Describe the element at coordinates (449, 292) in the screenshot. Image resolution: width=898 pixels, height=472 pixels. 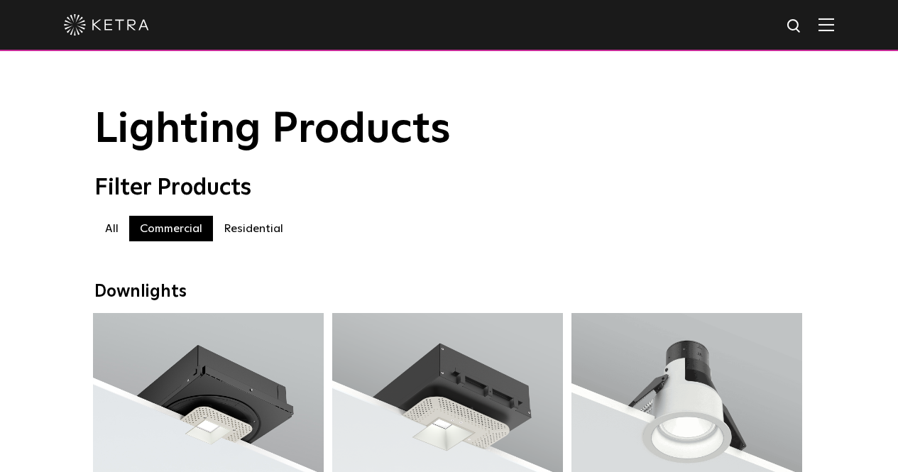
I see `div: Downlights` at that location.